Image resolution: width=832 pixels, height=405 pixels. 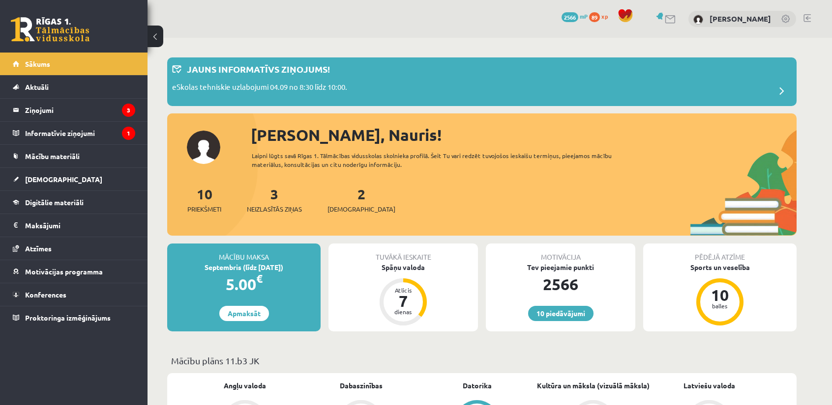 I want to click on a: Angļu valoda, so click(x=245, y=386).